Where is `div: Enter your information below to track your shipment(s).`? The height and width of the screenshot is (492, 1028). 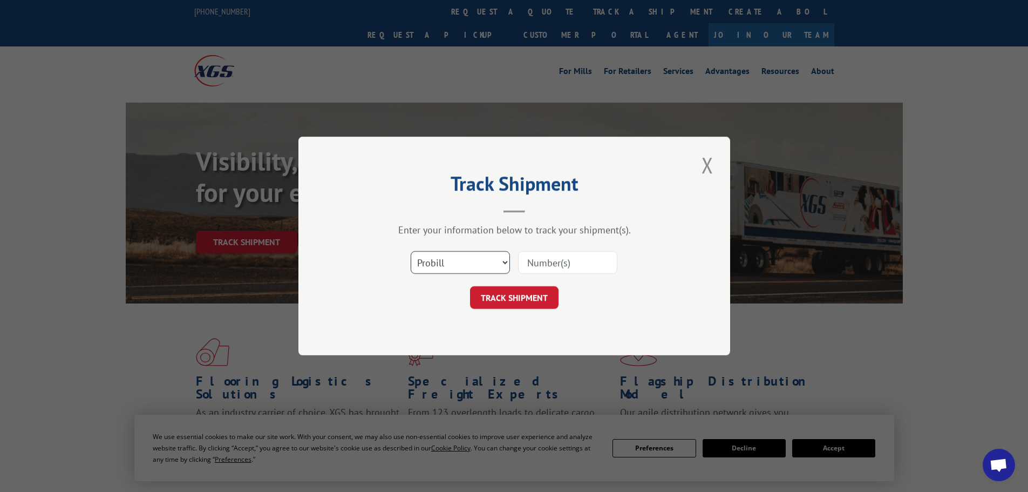
div: Enter your information below to track your shipment(s). is located at coordinates (514, 229).